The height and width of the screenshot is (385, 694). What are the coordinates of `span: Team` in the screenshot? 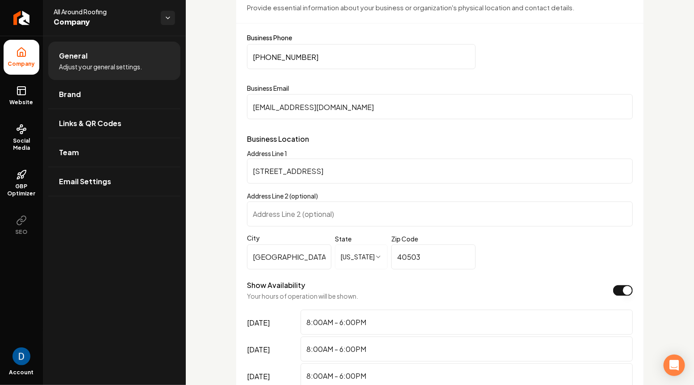 It's located at (69, 152).